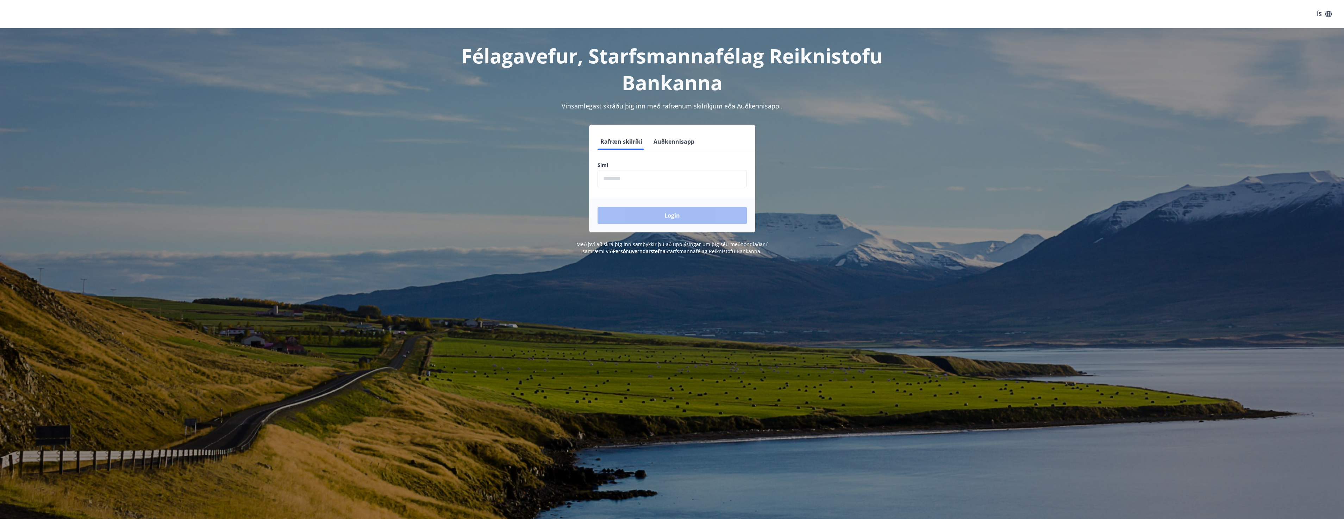  Describe the element at coordinates (672, 248) in the screenshot. I see `span: Með því að skrá þig inn samþykkir þú að upplýsingar um þig séu meðhöndlaðar í samræmi við Starfsm...` at that location.